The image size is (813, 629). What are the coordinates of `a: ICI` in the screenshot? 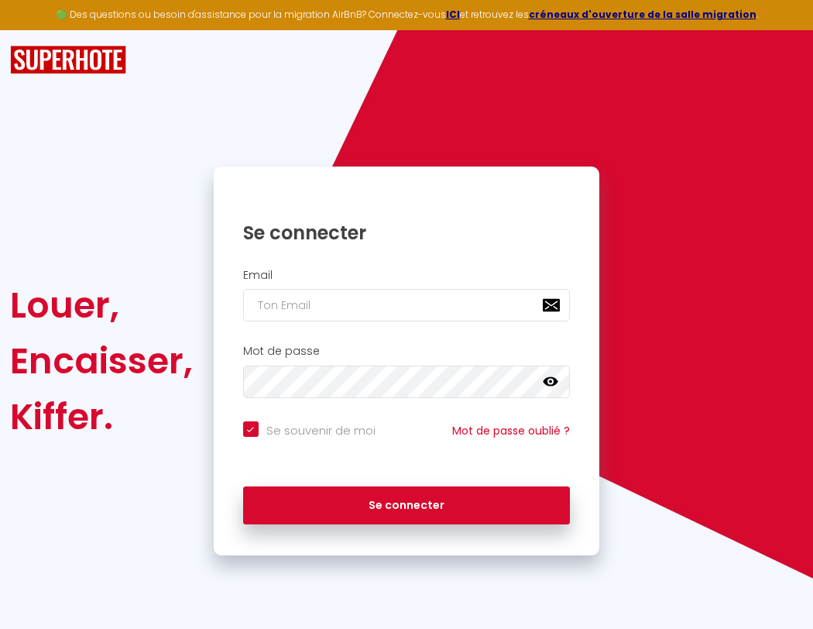 It's located at (453, 14).